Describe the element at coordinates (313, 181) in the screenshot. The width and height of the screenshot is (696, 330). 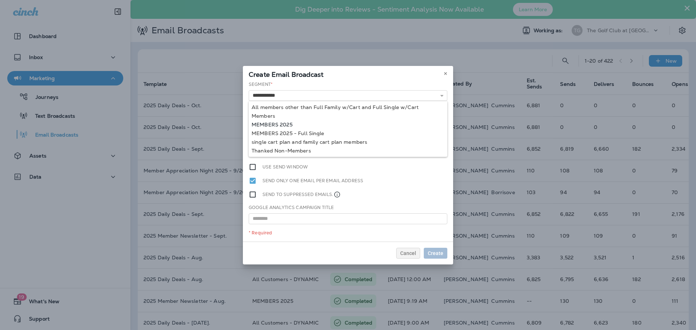
I see `label: Send only one email per email address` at that location.